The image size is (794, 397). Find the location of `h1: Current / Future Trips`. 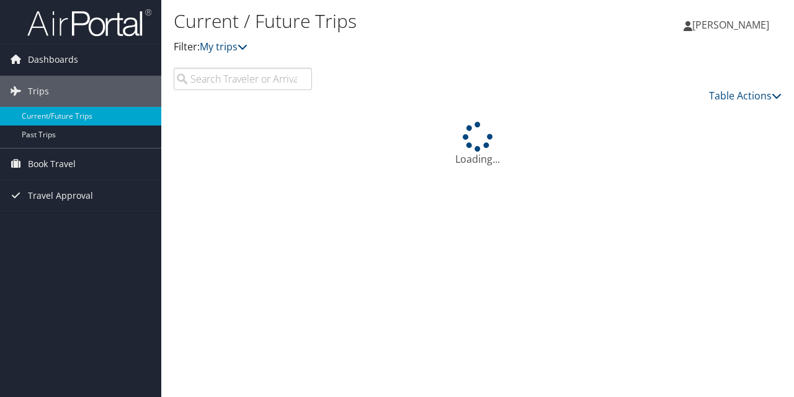

h1: Current / Future Trips is located at coordinates (376, 21).